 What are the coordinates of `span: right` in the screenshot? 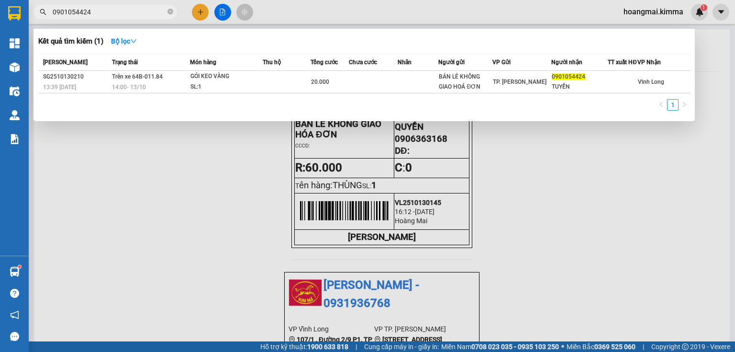 It's located at (684, 104).